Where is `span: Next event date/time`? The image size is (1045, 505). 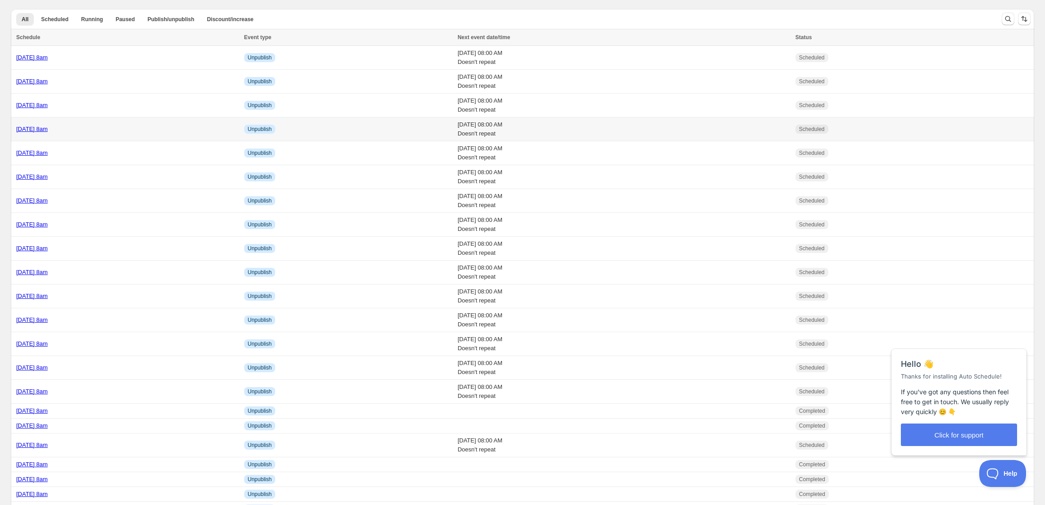
span: Next event date/time is located at coordinates (484, 37).